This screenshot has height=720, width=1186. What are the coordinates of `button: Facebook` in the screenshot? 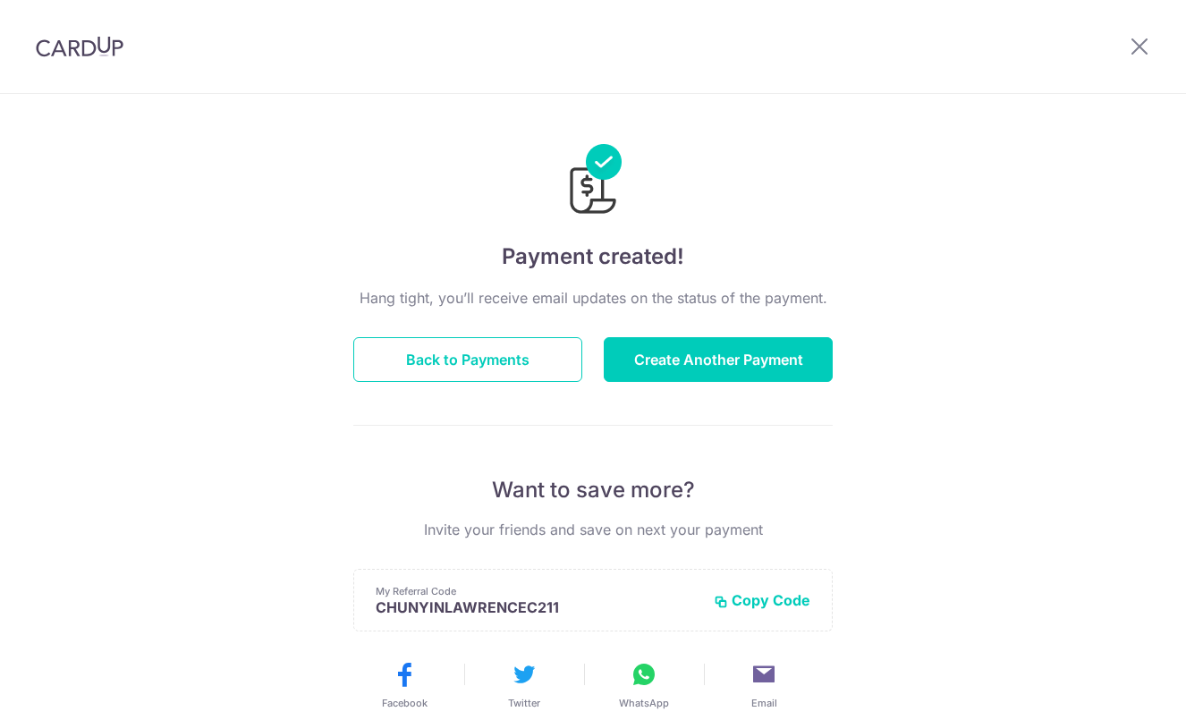 It's located at (404, 685).